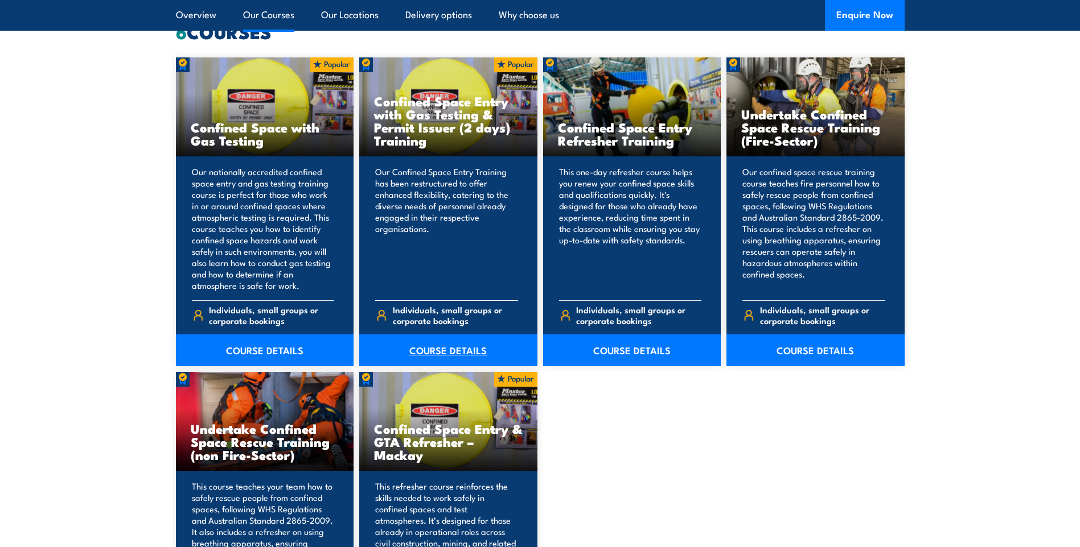 This screenshot has width=1080, height=547. Describe the element at coordinates (813, 229) in the screenshot. I see `p: Our confined space rescue training course teaches fire personnel how to safely rescue people from...` at that location.